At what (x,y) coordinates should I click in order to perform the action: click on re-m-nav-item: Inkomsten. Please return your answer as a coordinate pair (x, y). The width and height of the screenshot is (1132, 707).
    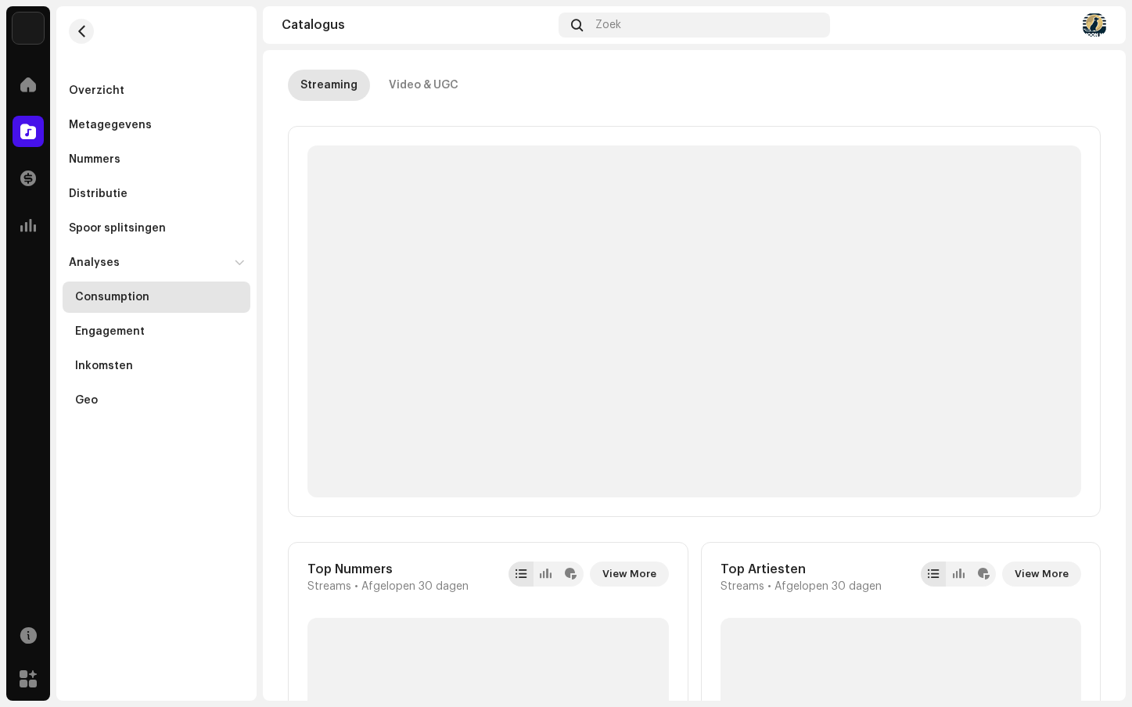
    Looking at the image, I should click on (156, 366).